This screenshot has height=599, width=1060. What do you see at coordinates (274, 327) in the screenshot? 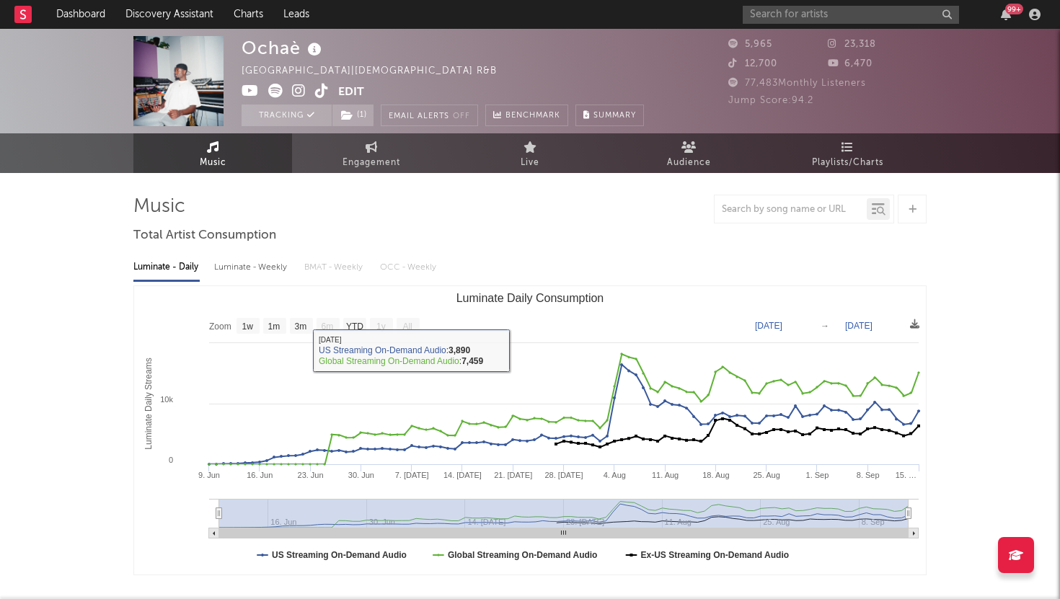
I see `text: 1m` at bounding box center [274, 327].